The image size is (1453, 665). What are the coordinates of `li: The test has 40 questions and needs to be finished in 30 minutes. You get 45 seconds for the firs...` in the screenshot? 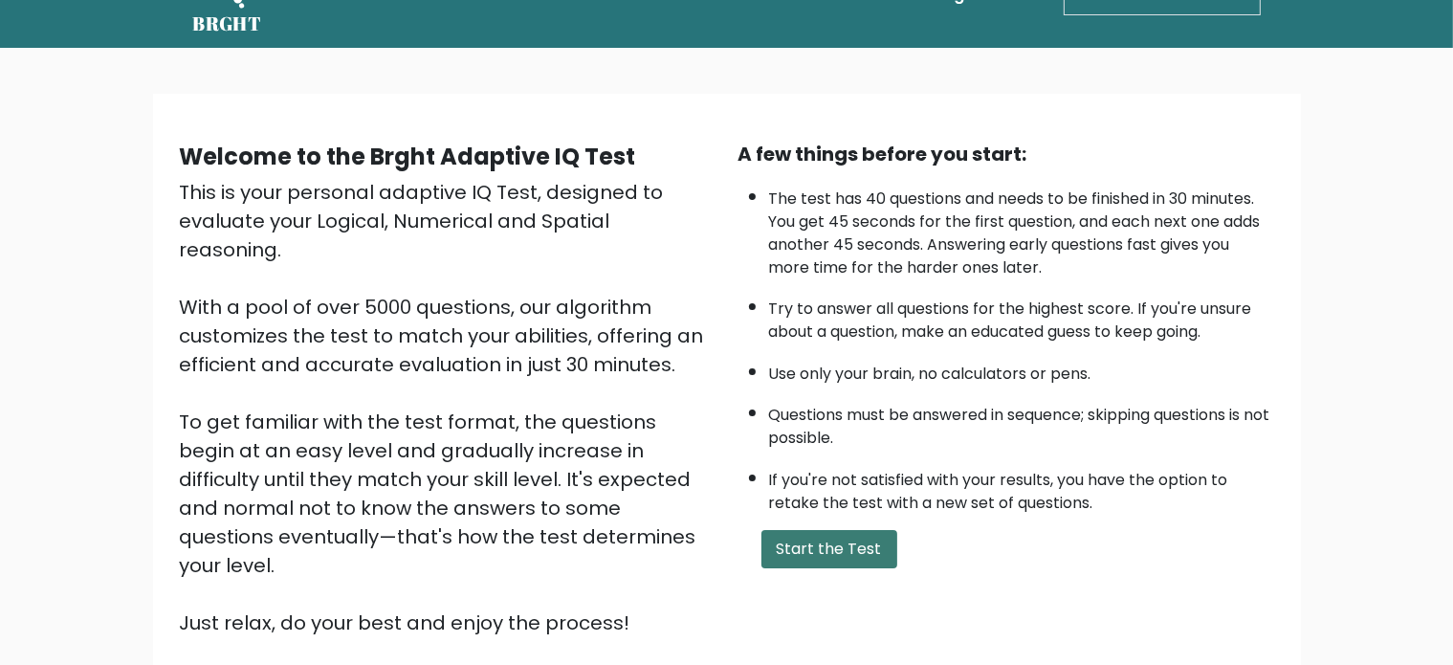 It's located at (1022, 229).